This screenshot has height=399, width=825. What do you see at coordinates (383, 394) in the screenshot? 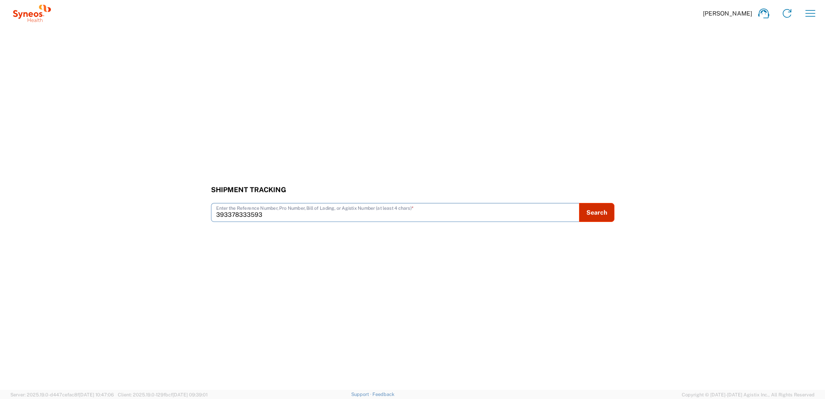
I see `a: Feedback` at bounding box center [383, 394].